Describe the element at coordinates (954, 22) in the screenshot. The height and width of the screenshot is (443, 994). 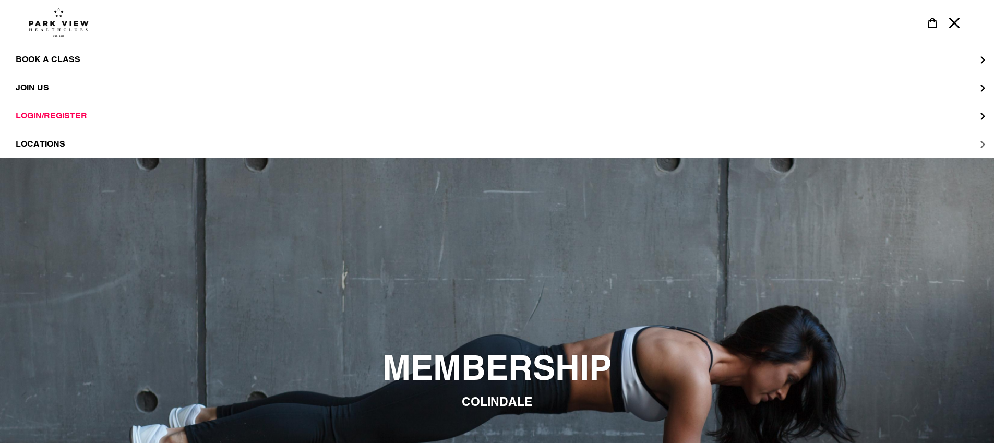
I see `button: Menu` at that location.